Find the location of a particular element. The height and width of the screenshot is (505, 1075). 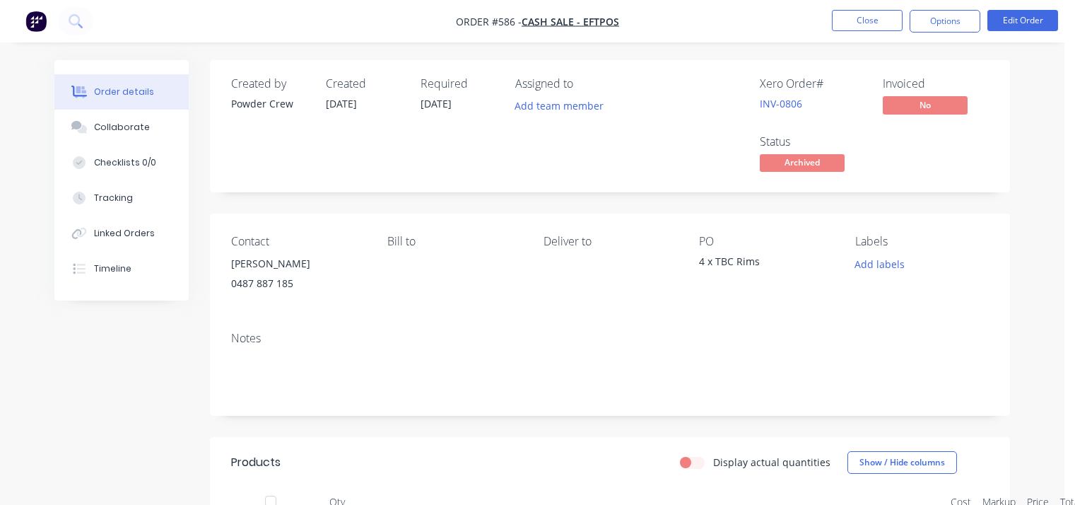

div: Required is located at coordinates (460, 83).